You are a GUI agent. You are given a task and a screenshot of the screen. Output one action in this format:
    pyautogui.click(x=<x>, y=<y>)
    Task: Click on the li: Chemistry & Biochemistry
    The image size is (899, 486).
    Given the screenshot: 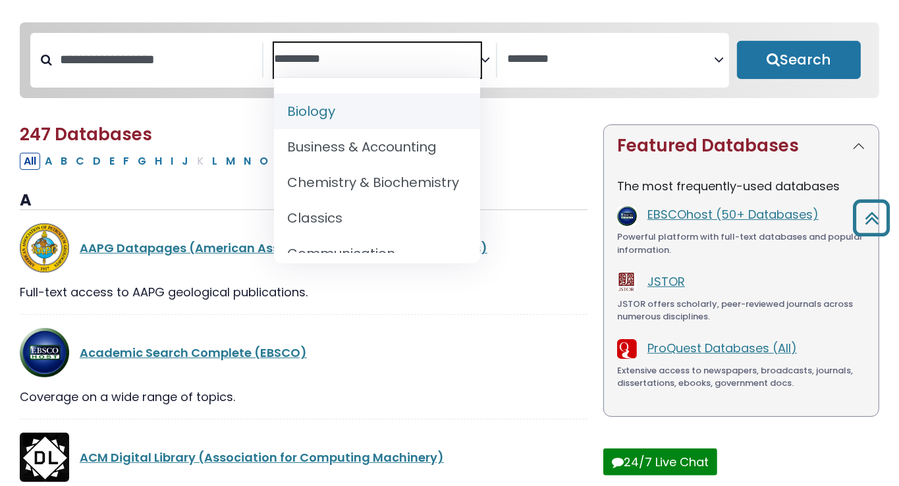 What is the action you would take?
    pyautogui.click(x=377, y=182)
    